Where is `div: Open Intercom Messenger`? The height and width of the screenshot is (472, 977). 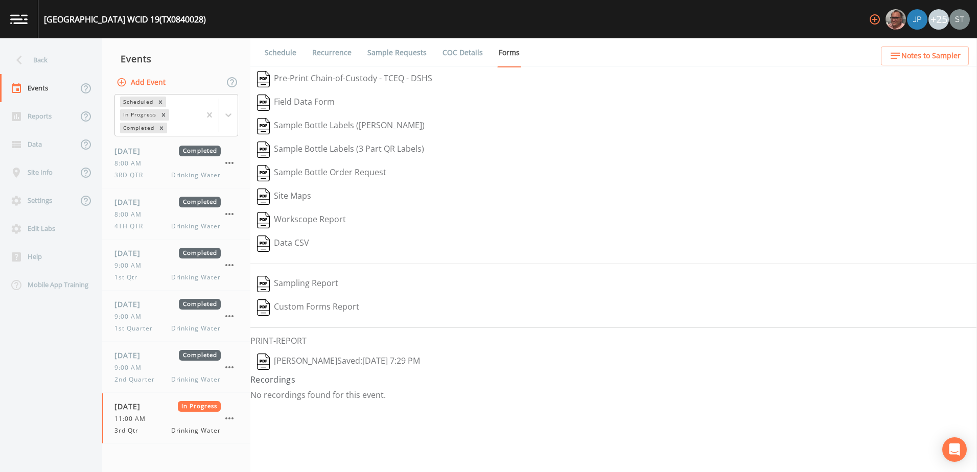
div: Open Intercom Messenger is located at coordinates (954, 450).